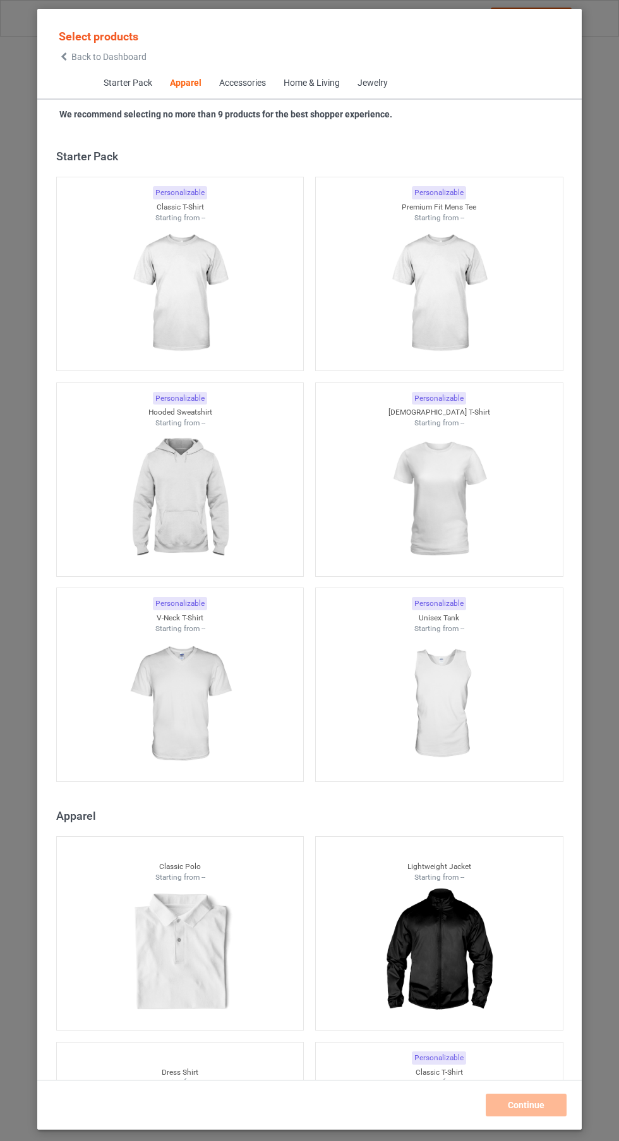  I want to click on div: Jewelry, so click(372, 83).